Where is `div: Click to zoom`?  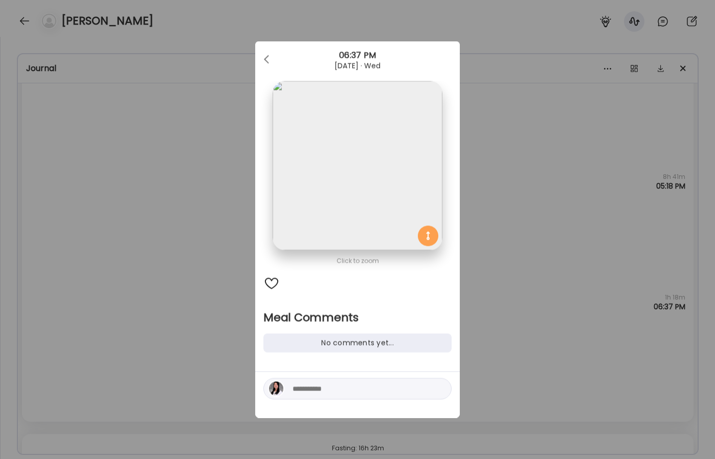
div: Click to zoom is located at coordinates (357, 261).